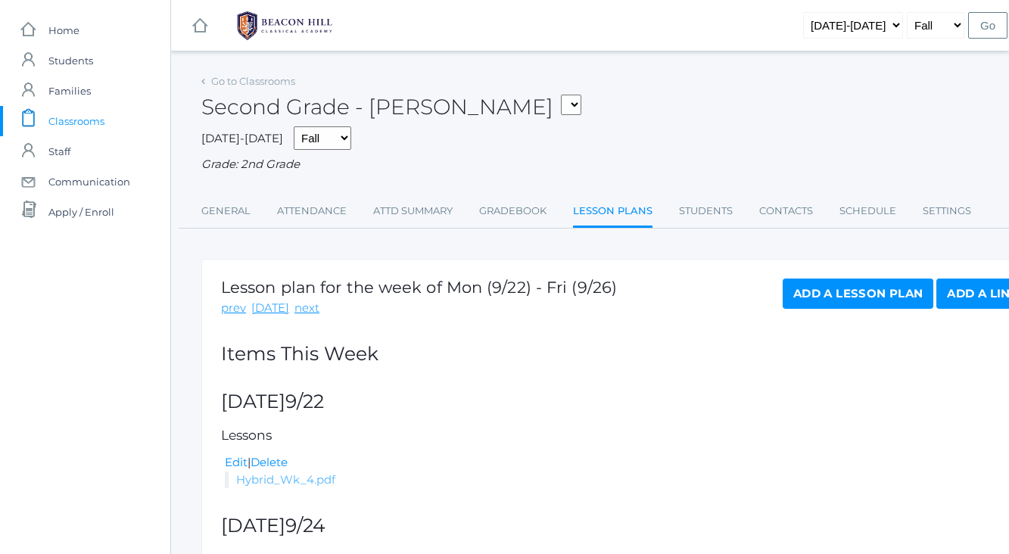 Image resolution: width=1009 pixels, height=554 pixels. I want to click on a: Add a Lesson Plan, so click(857, 294).